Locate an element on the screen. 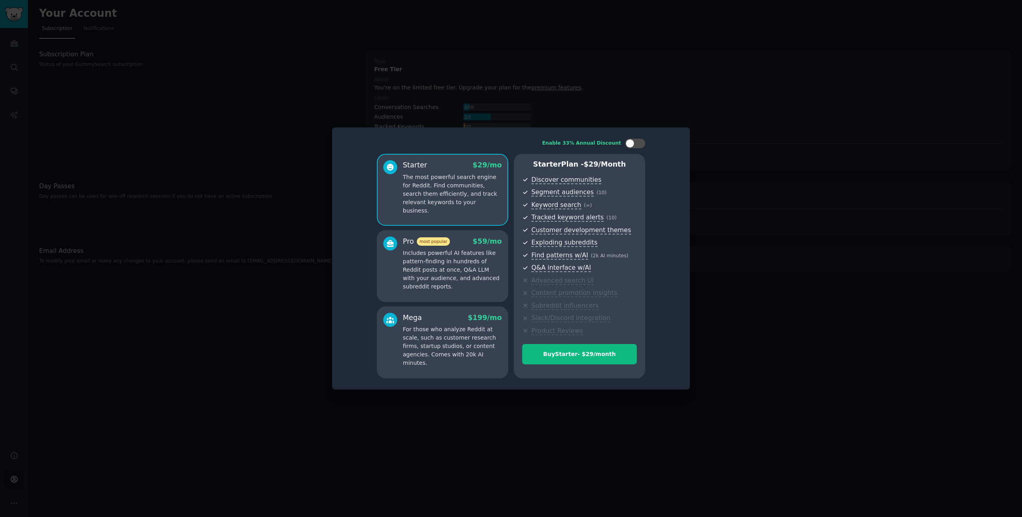 This screenshot has height=517, width=1022. span: $ 29 /mo is located at coordinates (487, 165).